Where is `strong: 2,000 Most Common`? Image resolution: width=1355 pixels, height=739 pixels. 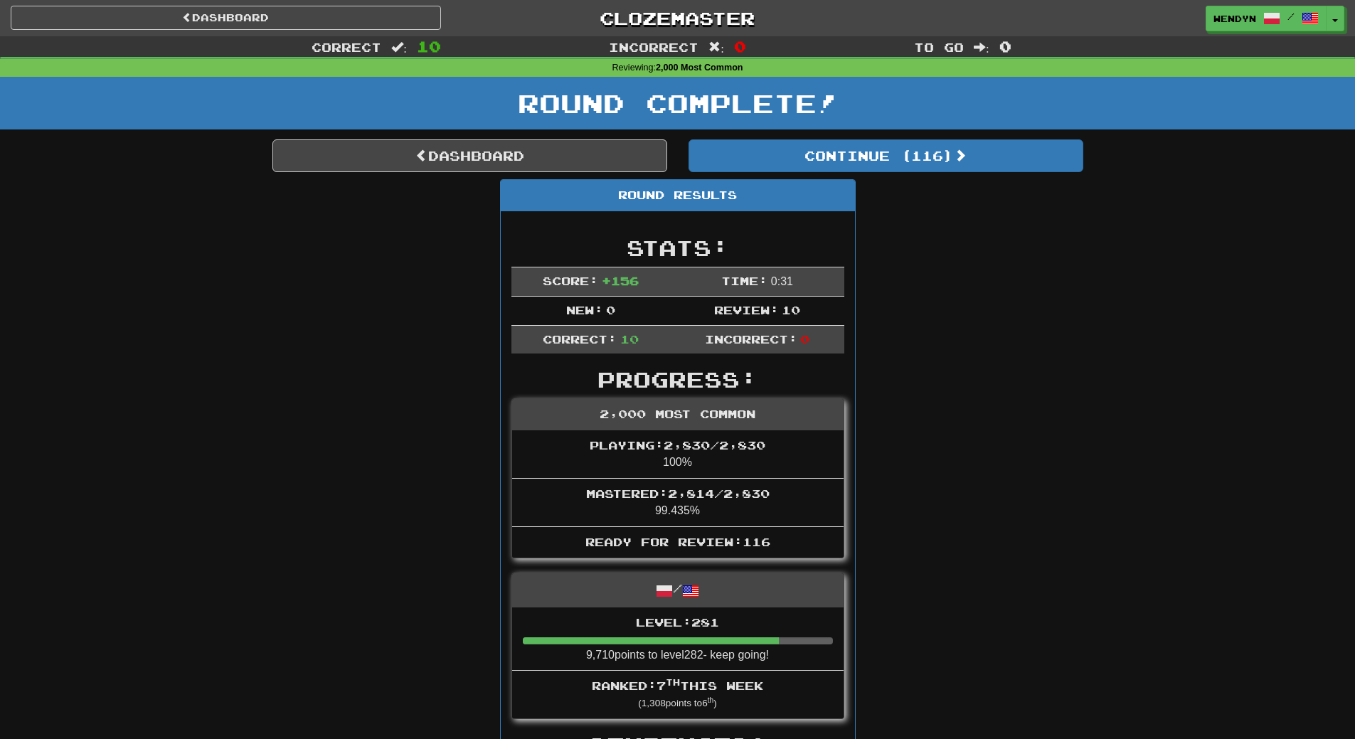 strong: 2,000 Most Common is located at coordinates (699, 68).